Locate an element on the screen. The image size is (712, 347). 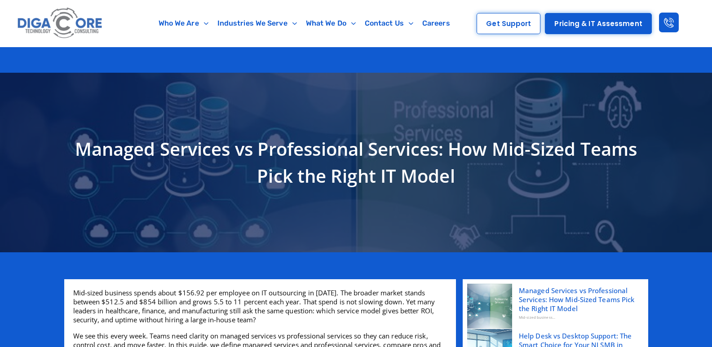
span: Get Support is located at coordinates (509, 23).